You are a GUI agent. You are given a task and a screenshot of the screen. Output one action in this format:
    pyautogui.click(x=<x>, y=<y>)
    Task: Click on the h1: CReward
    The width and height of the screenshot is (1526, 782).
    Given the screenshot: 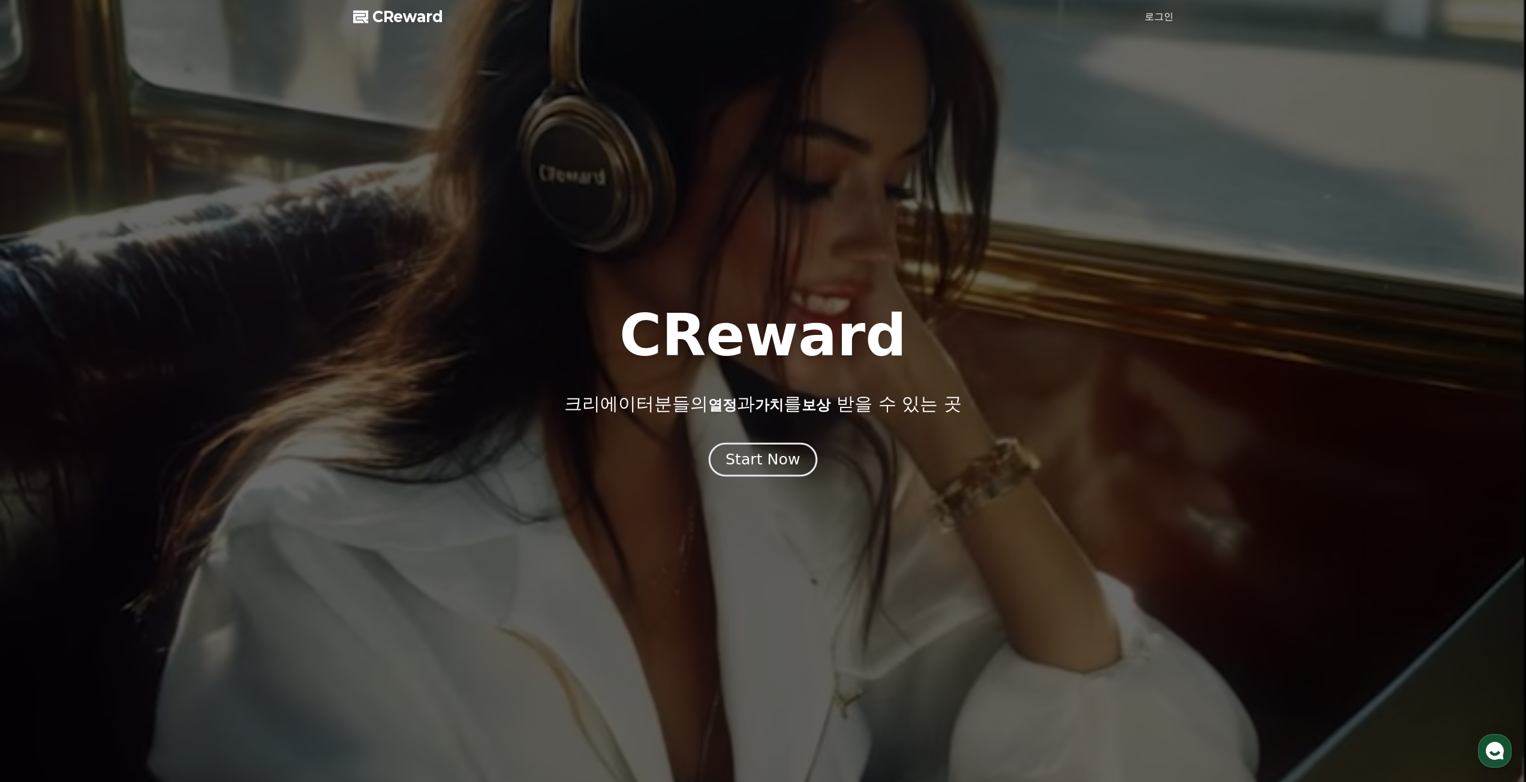 What is the action you would take?
    pyautogui.click(x=763, y=336)
    